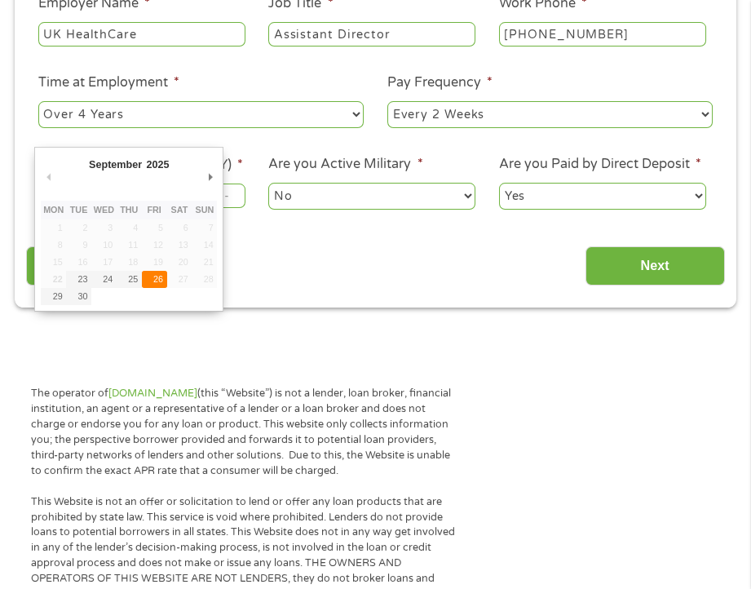 The image size is (751, 589). Describe the element at coordinates (440, 82) in the screenshot. I see `label: Pay Frequency` at that location.